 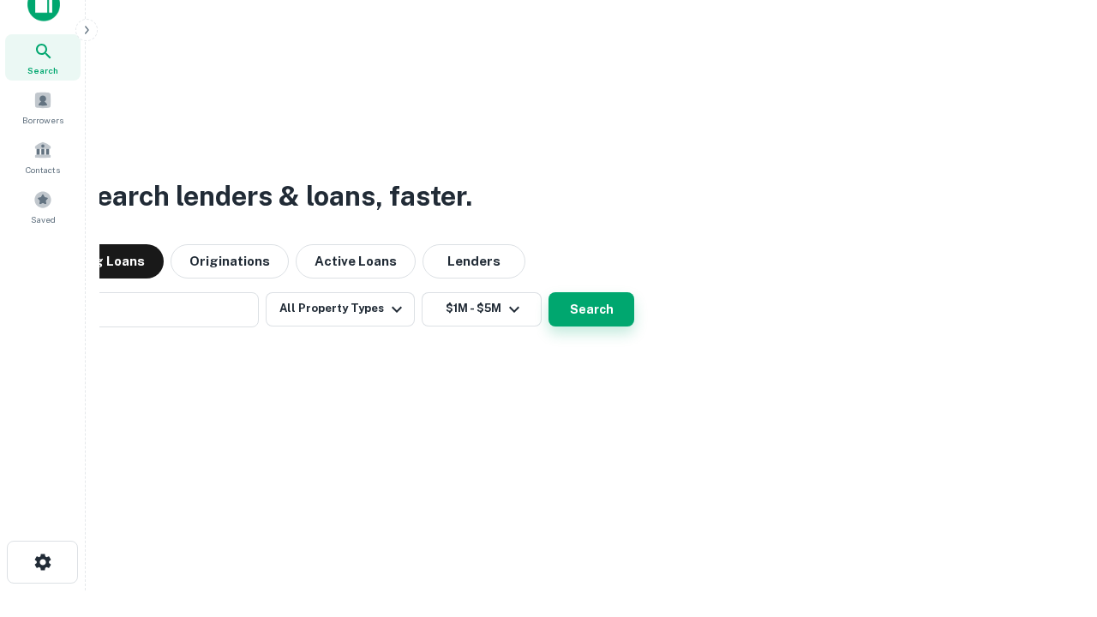 I want to click on button: $1M - $5M, so click(x=482, y=309).